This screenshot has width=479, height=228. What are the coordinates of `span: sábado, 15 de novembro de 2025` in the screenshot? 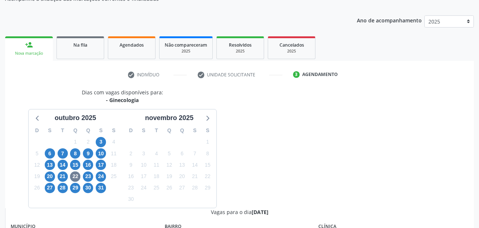 It's located at (208, 165).